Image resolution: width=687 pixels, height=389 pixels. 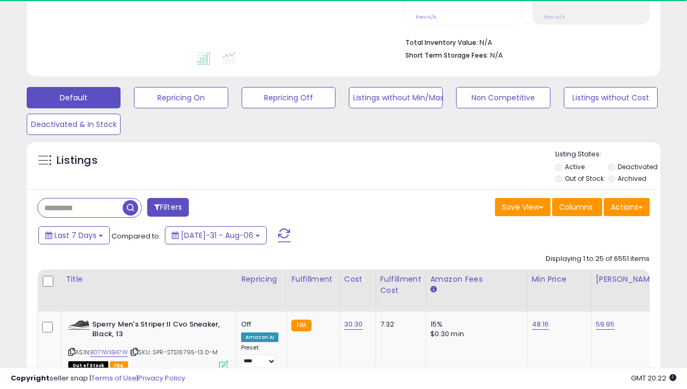 I want to click on span: Compared to:, so click(x=136, y=236).